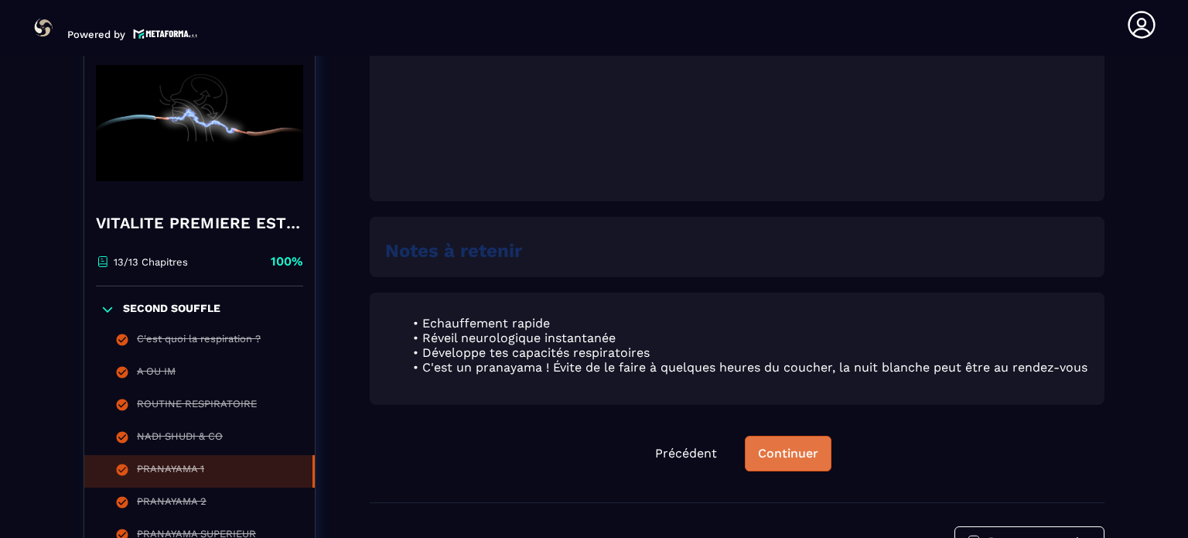 The width and height of the screenshot is (1188, 538). I want to click on div: PRANAYAMA 2, so click(172, 504).